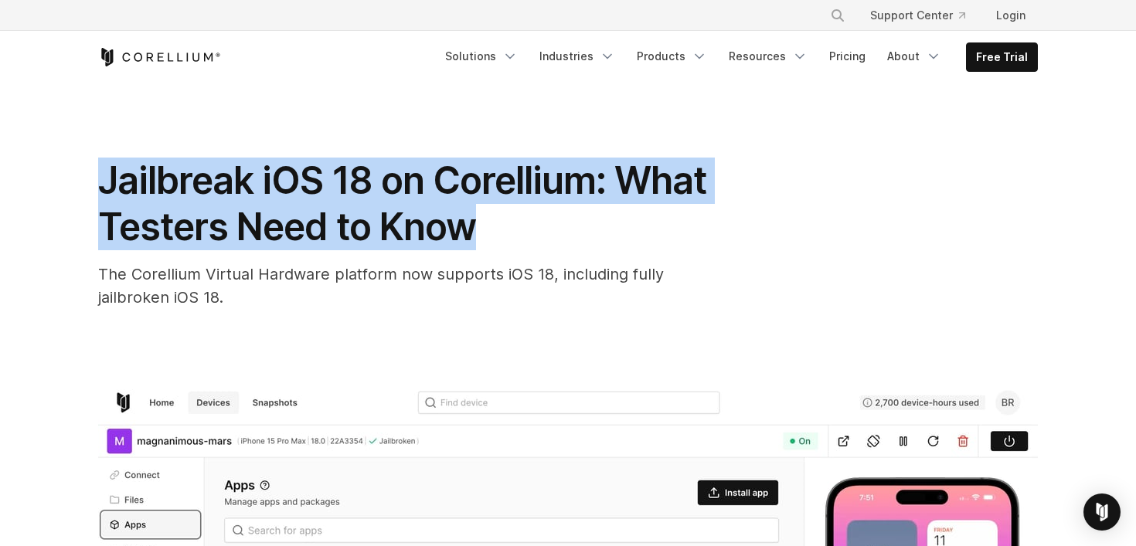  Describe the element at coordinates (159, 57) in the screenshot. I see `a: Corellium Home` at that location.